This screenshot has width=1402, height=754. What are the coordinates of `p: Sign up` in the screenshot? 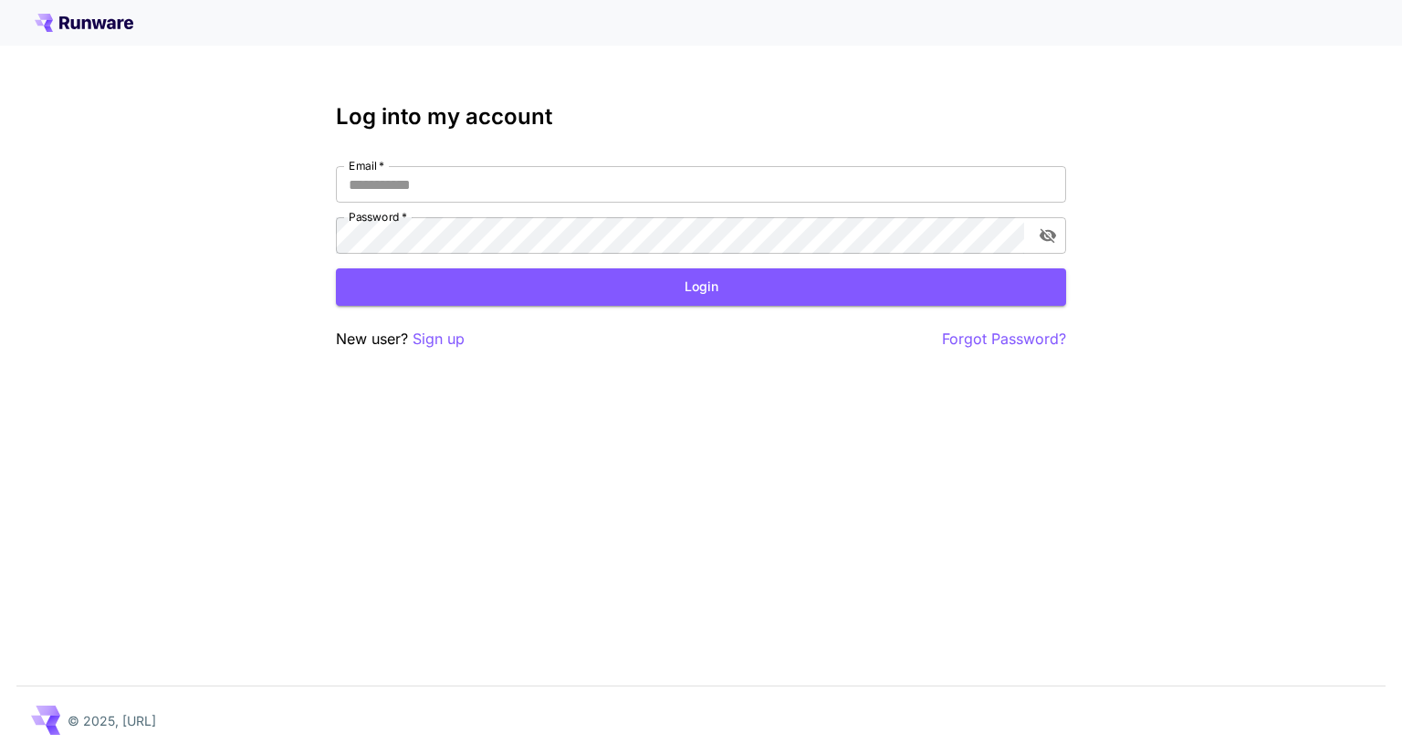 It's located at (438, 339).